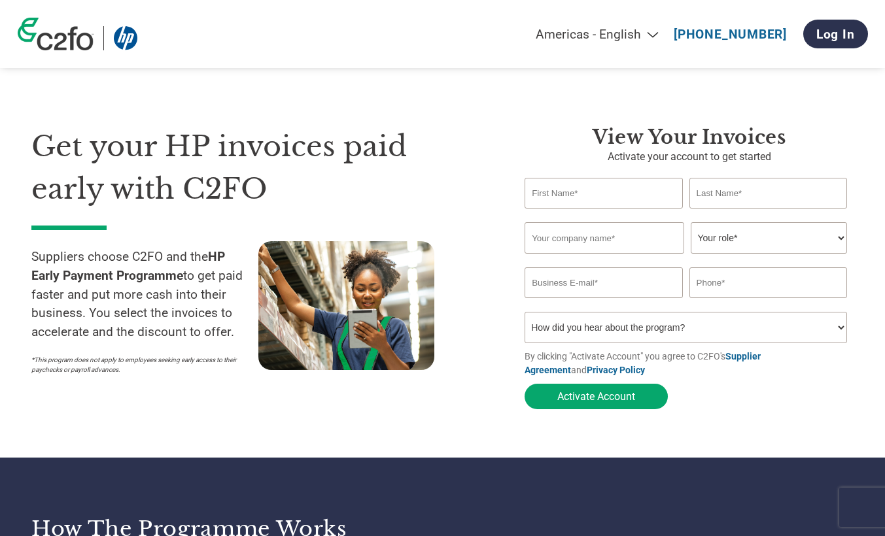 This screenshot has height=536, width=885. I want to click on div: Invalid company name or company name is too long, so click(685, 258).